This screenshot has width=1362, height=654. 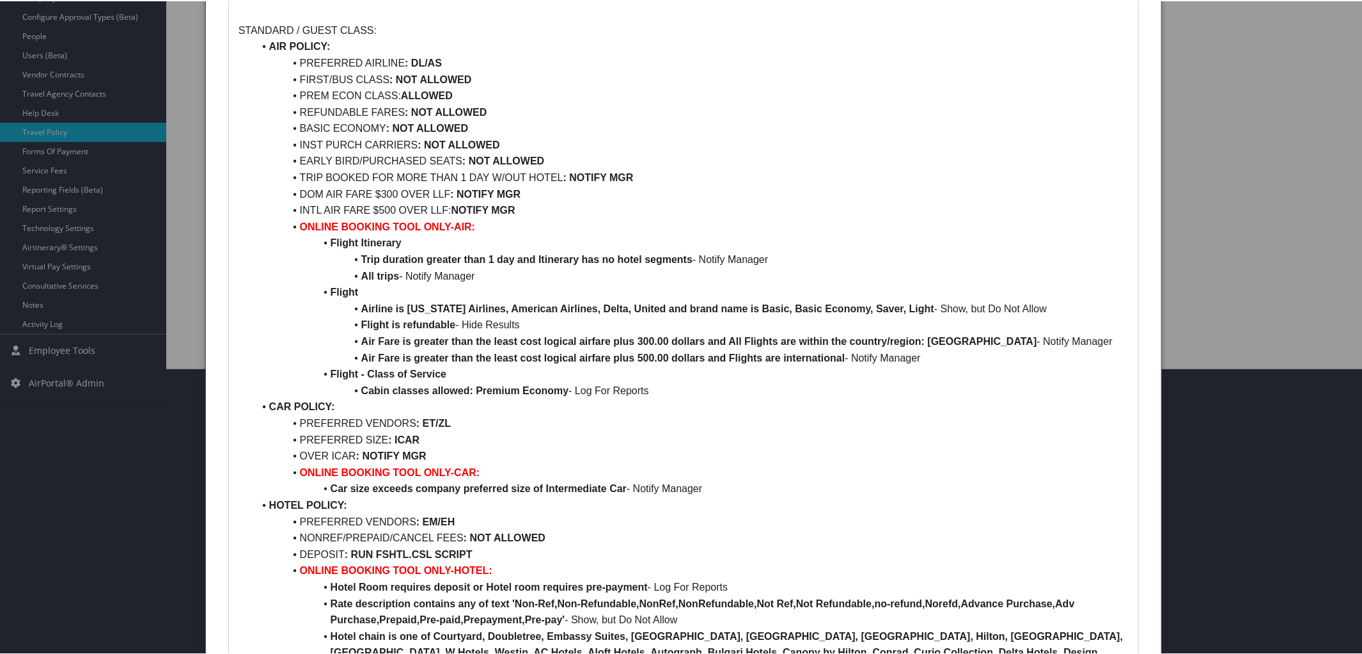 I want to click on strong: Trip duration greater than 1 day and Itinerary has no hotel segments, so click(x=527, y=258).